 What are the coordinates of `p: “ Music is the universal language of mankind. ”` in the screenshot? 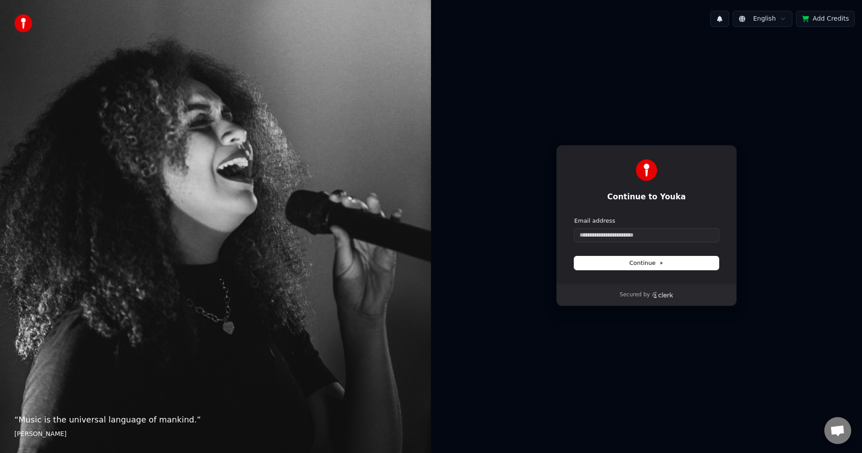 It's located at (216, 420).